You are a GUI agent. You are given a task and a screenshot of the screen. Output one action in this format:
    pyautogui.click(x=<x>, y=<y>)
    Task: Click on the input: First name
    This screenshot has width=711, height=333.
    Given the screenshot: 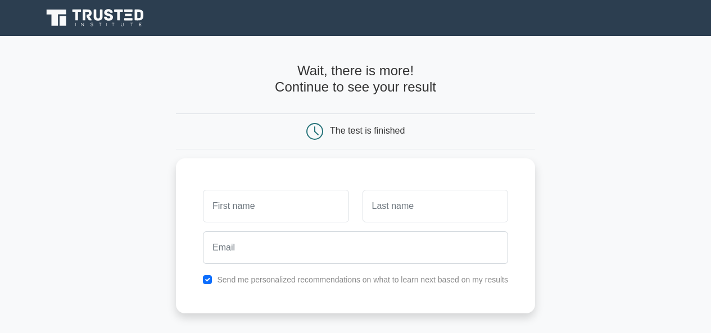 What is the action you would take?
    pyautogui.click(x=276, y=206)
    